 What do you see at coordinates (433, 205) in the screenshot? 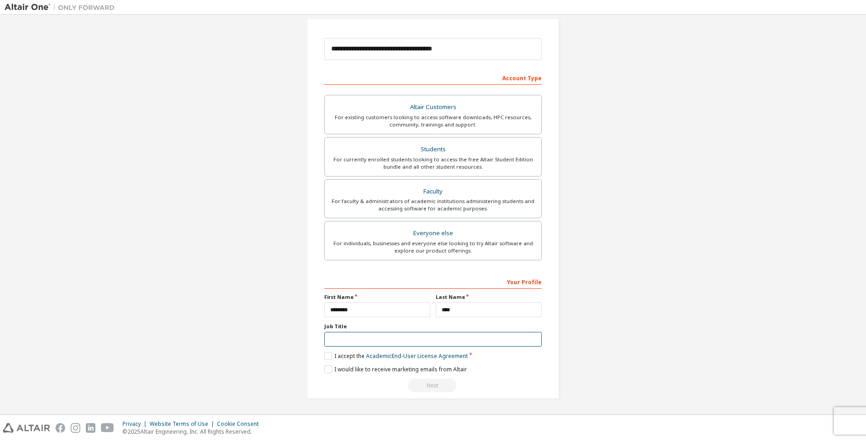
I see `div: For faculty & administrators of academic institutions administering students and accessing softwa...` at bounding box center [433, 205].